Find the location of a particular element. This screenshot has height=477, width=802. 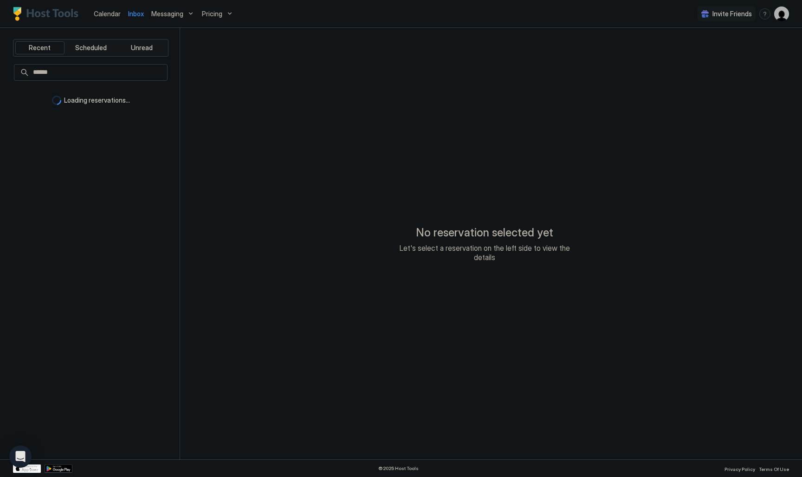

div: Open Intercom Messenger is located at coordinates (20, 456).